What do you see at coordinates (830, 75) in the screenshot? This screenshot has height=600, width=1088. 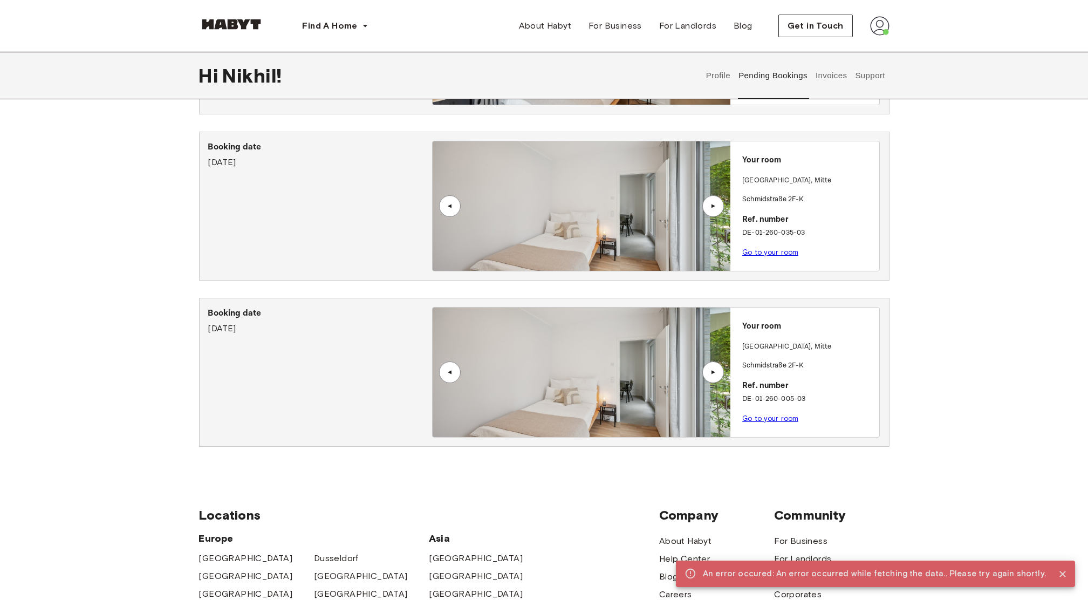 I see `button: Invoices` at bounding box center [830, 75].